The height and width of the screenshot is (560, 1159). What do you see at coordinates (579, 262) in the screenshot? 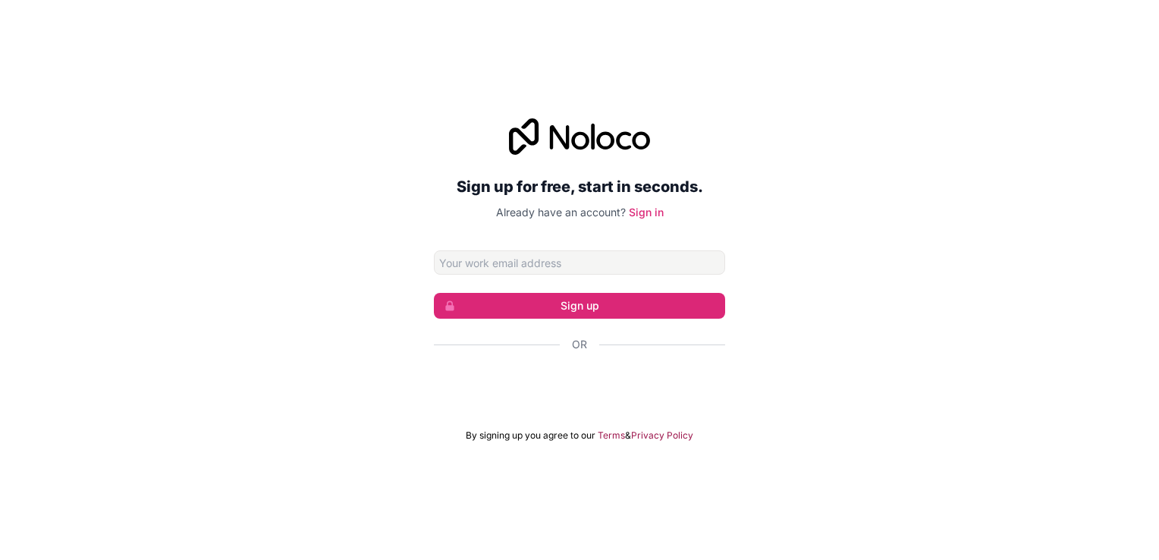
I see `input: Email address` at bounding box center [579, 262].